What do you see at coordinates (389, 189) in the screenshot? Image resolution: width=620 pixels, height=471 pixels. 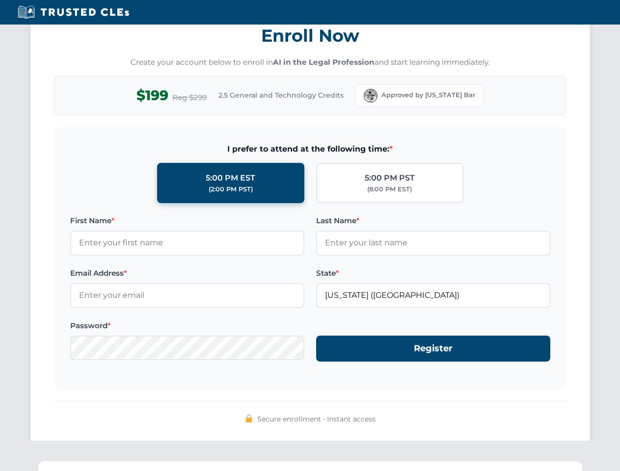 I see `div: (8:00 PM EST)` at bounding box center [389, 189].